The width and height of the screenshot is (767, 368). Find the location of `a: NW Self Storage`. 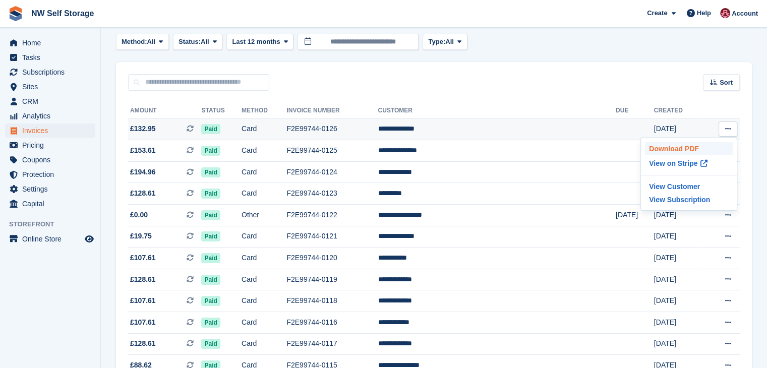

a: NW Self Storage is located at coordinates (63, 13).